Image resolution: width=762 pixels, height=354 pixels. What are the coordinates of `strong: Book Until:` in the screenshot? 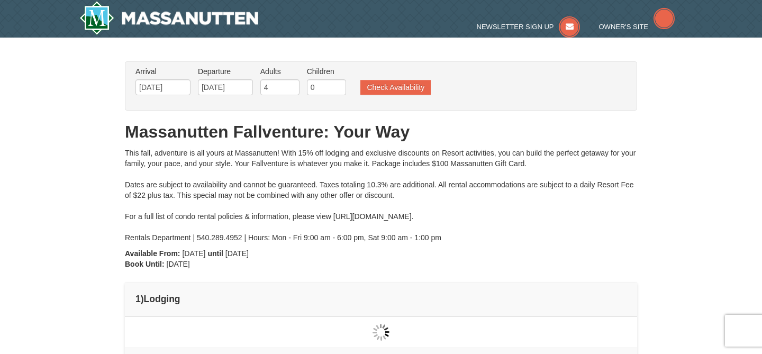 It's located at (144, 264).